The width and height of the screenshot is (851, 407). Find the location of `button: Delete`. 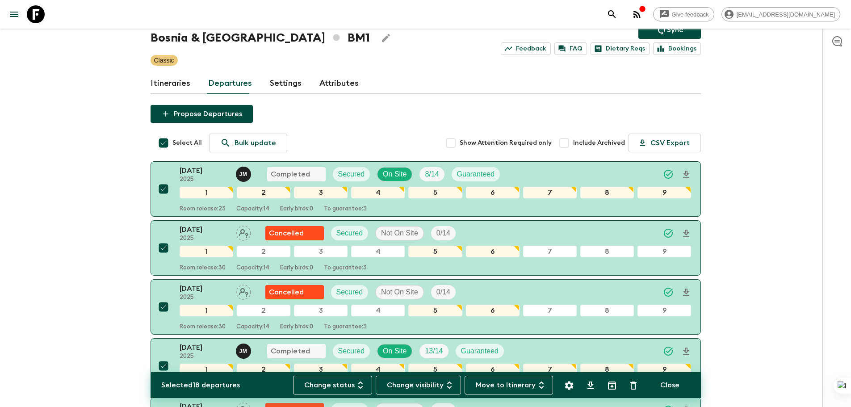

button: Delete is located at coordinates (633, 386).